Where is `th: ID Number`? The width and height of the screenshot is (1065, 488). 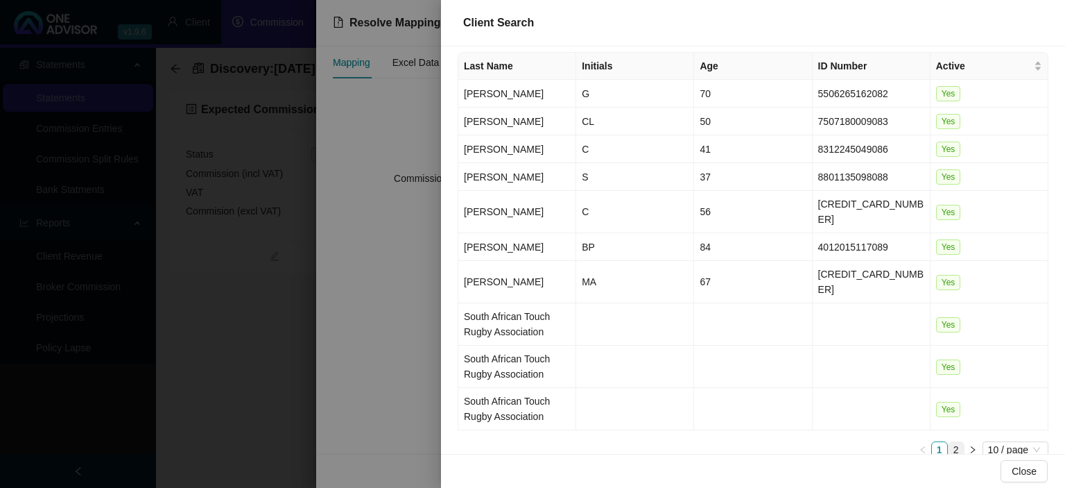 th: ID Number is located at coordinates (872, 66).